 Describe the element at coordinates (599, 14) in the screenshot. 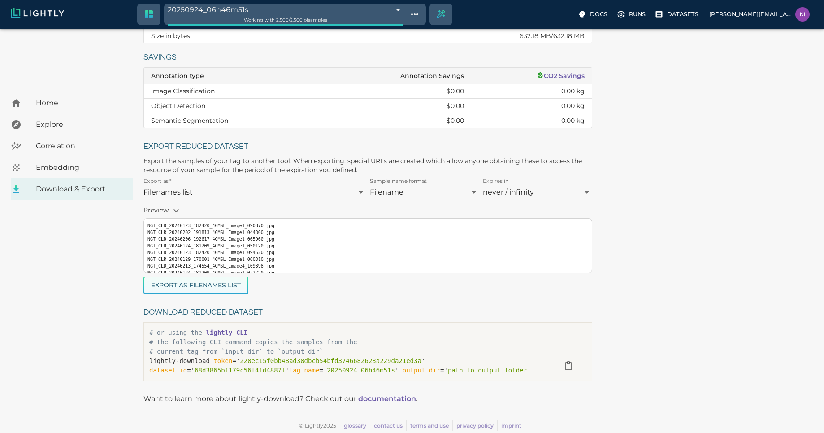

I see `p: Docs` at that location.